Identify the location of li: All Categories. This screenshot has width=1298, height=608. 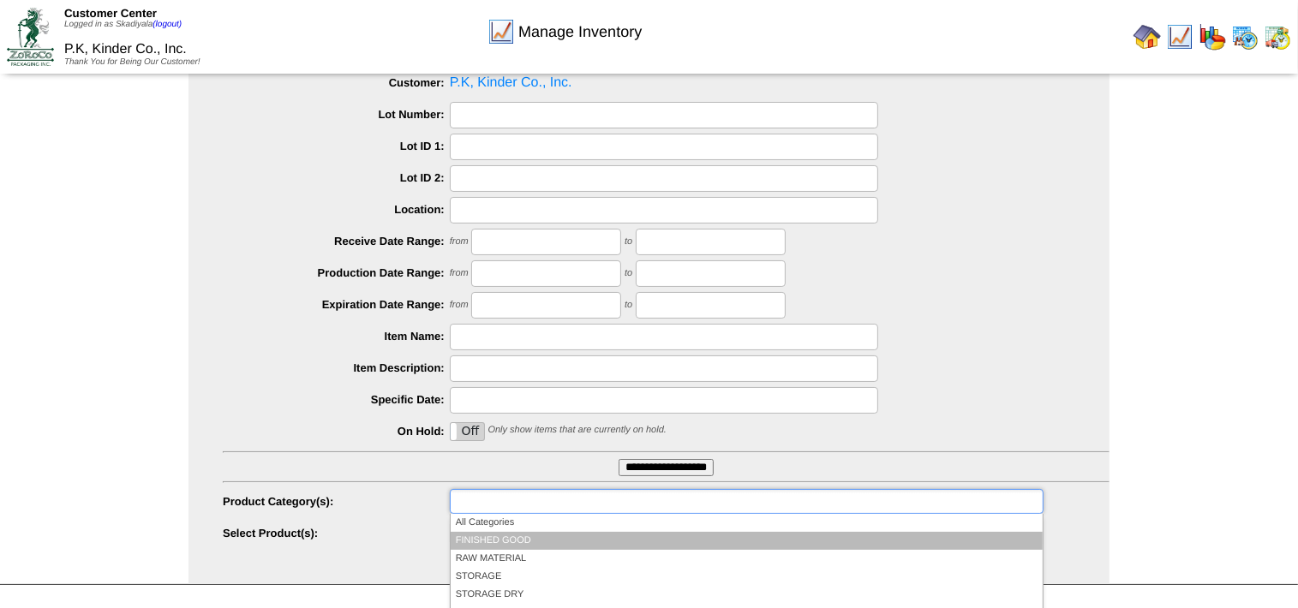
(746, 522).